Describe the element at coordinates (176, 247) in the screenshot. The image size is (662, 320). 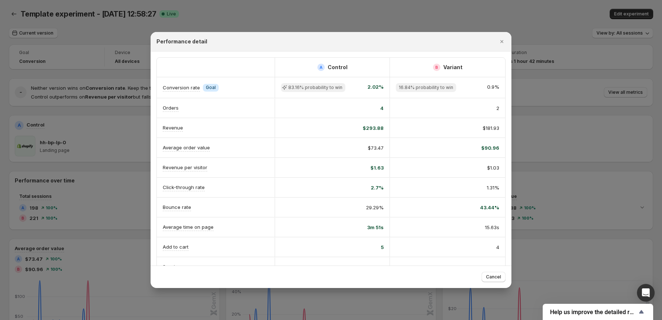
I see `p: Add to cart` at that location.